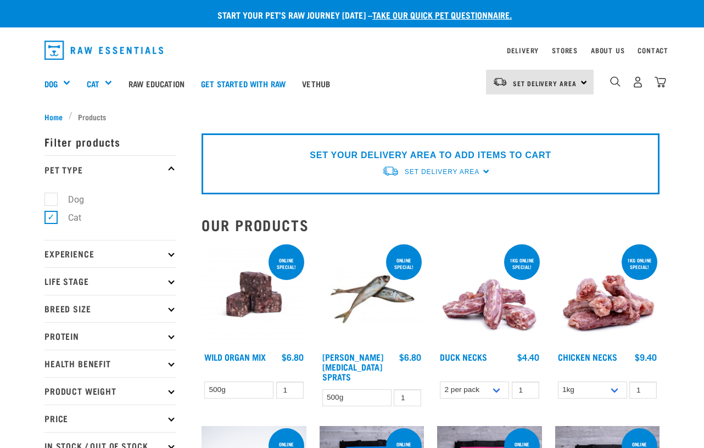 The image size is (704, 448). I want to click on a: Raw Education, so click(157, 84).